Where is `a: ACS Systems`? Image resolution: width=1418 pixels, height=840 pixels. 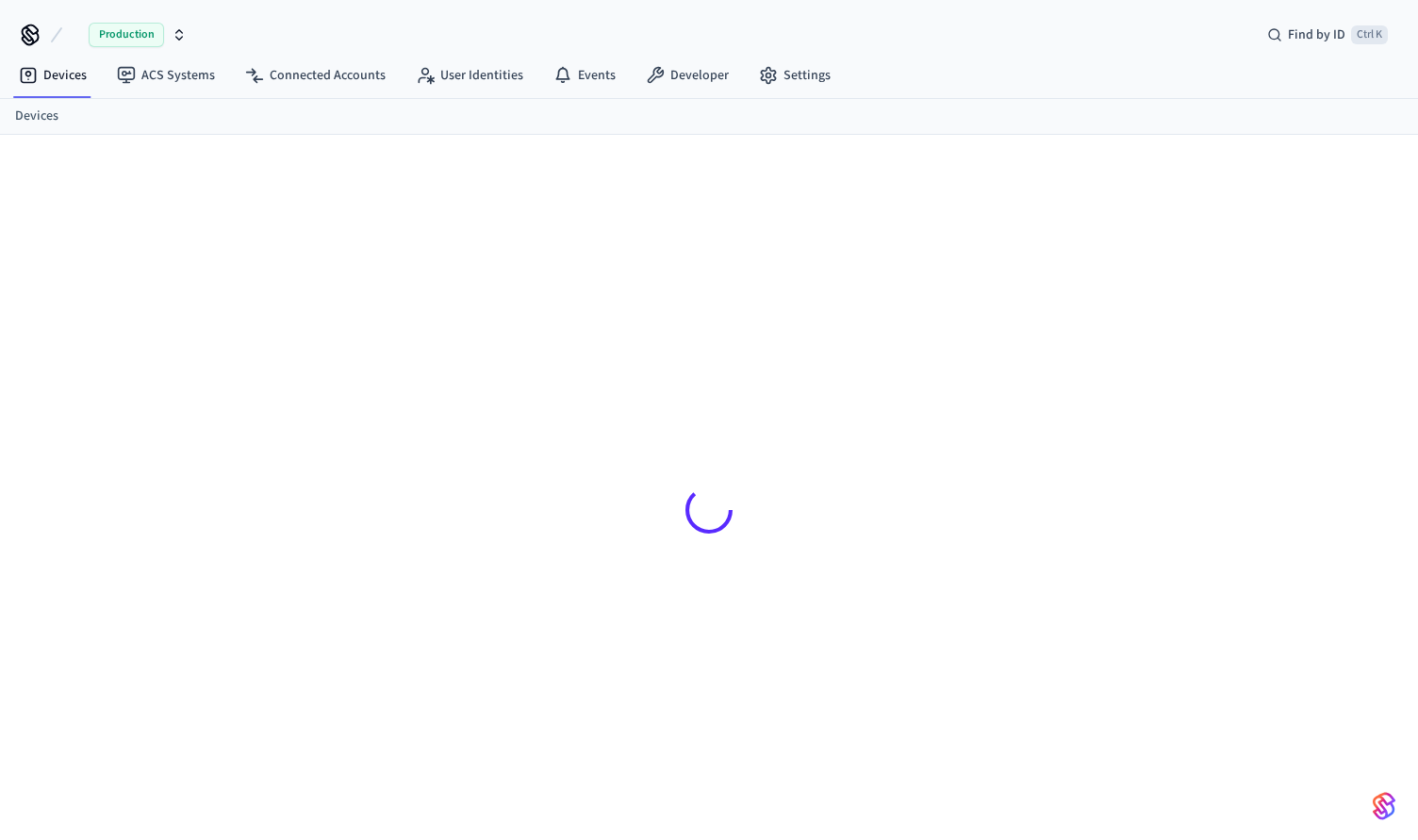
a: ACS Systems is located at coordinates (166, 75).